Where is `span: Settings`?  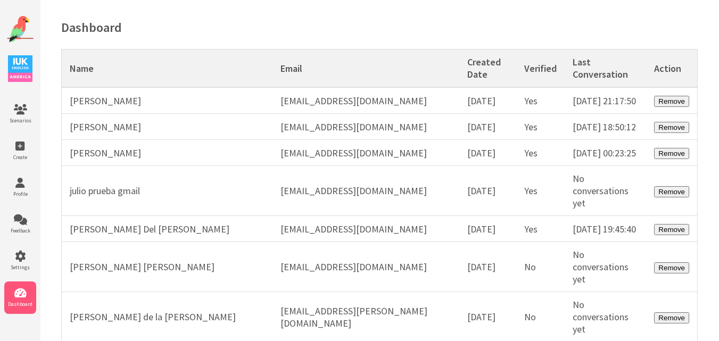
span: Settings is located at coordinates (20, 267).